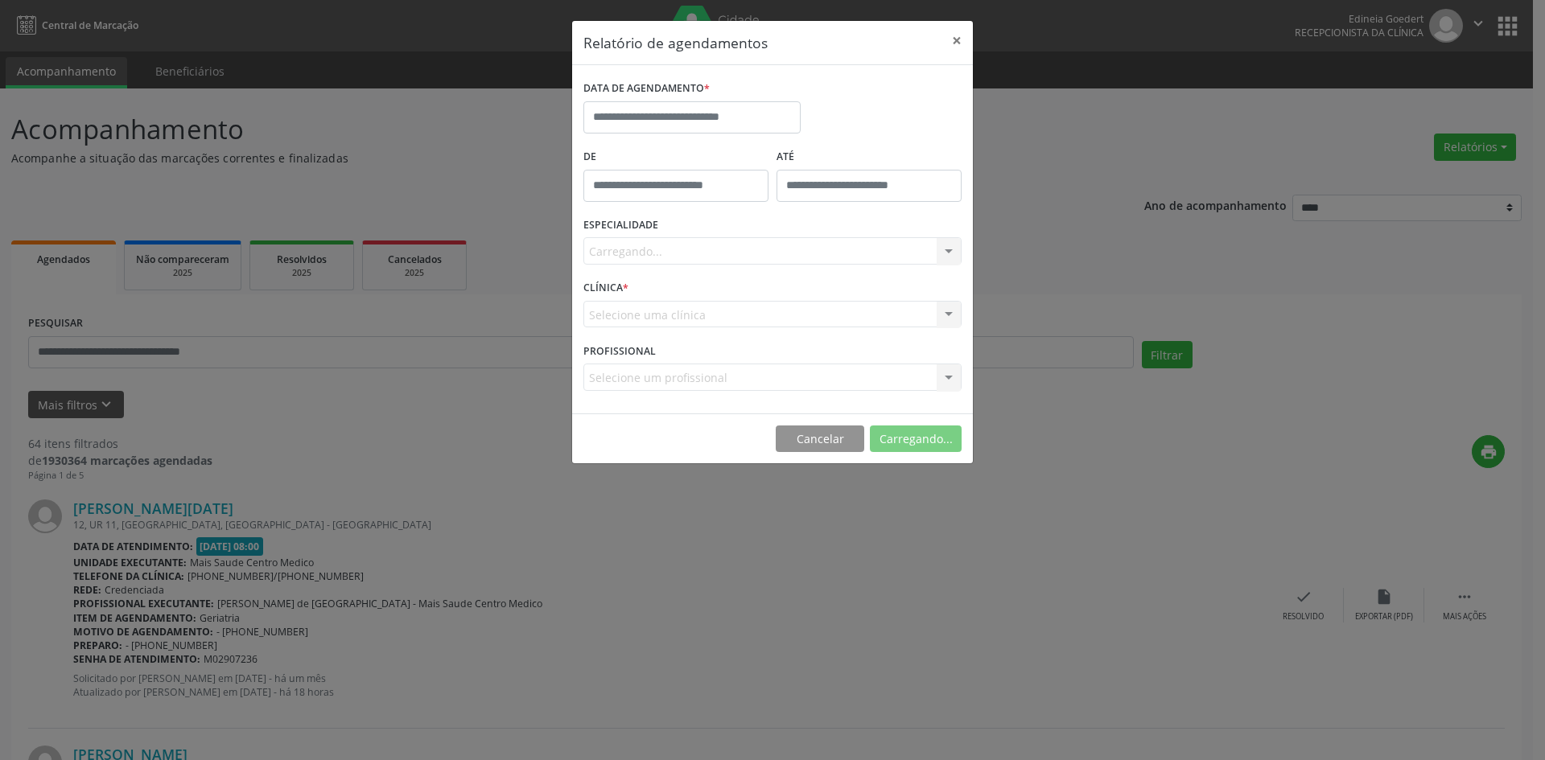  I want to click on label: DATA DE AGENDAMENTO, so click(646, 89).